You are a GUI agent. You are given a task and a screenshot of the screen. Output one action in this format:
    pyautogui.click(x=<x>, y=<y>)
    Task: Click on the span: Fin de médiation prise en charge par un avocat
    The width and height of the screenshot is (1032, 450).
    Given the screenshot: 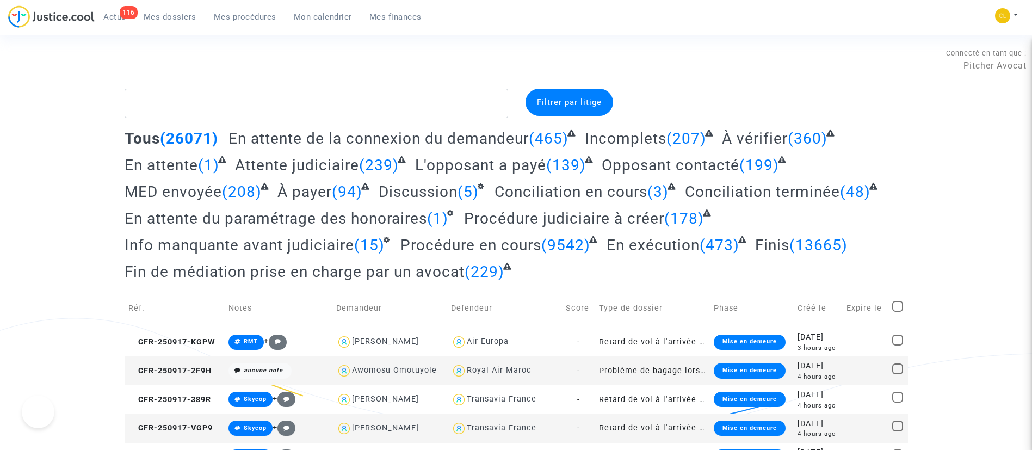 What is the action you would take?
    pyautogui.click(x=294, y=271)
    